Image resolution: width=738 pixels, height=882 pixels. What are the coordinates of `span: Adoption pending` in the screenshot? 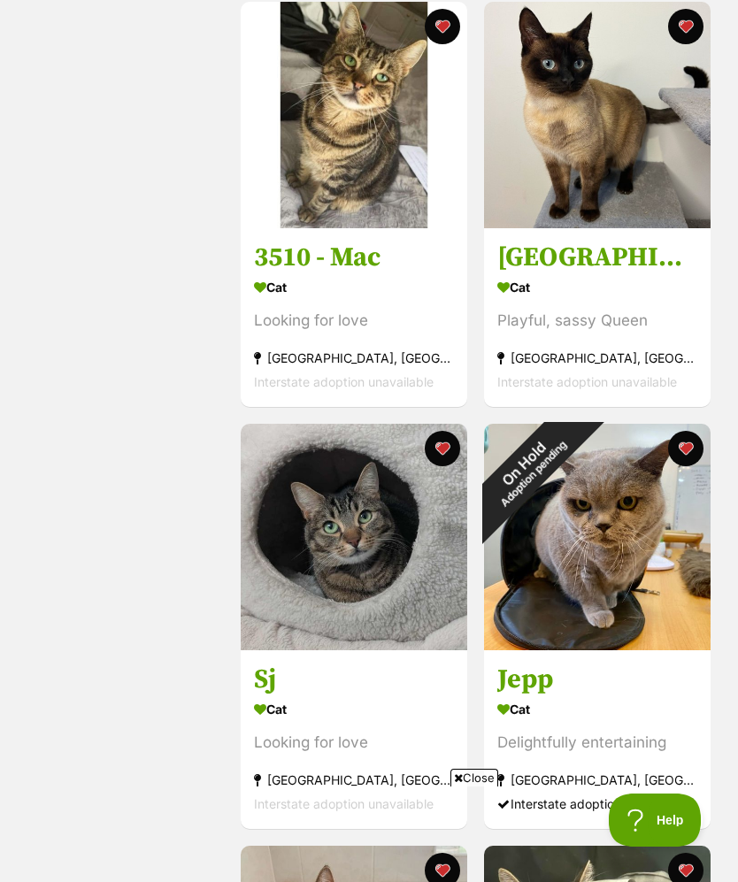 It's located at (533, 474).